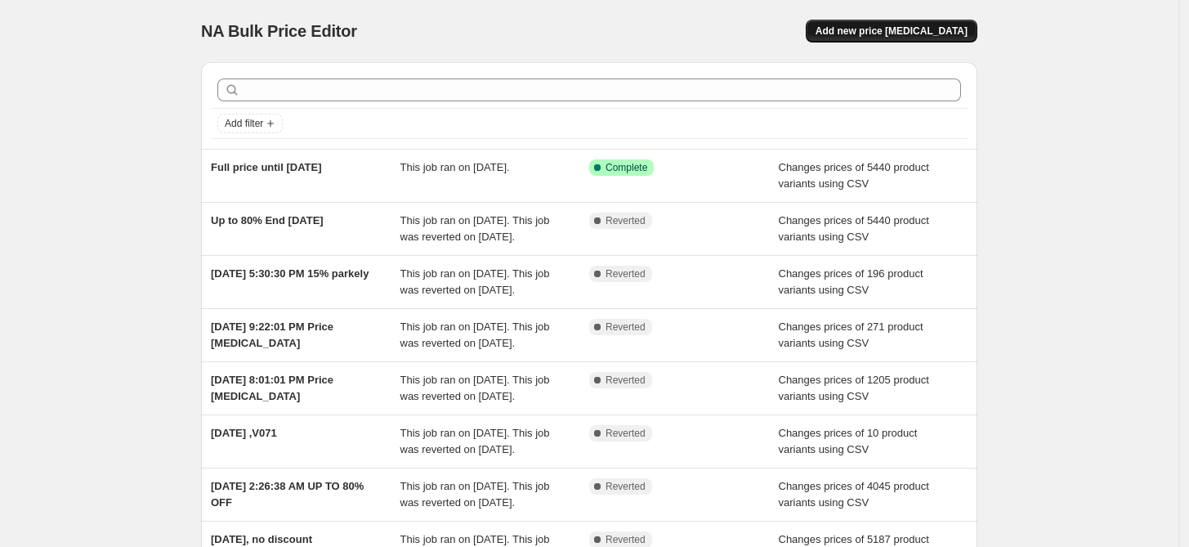 The width and height of the screenshot is (1189, 547). What do you see at coordinates (851, 281) in the screenshot?
I see `span: Changes prices of 196 product variants using CSV` at bounding box center [851, 281].